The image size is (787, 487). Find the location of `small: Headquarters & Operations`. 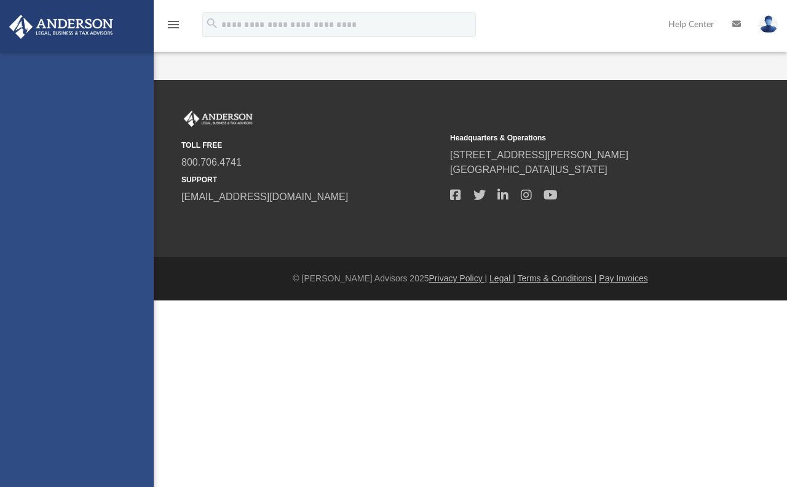

small: Headquarters & Operations is located at coordinates (580, 138).